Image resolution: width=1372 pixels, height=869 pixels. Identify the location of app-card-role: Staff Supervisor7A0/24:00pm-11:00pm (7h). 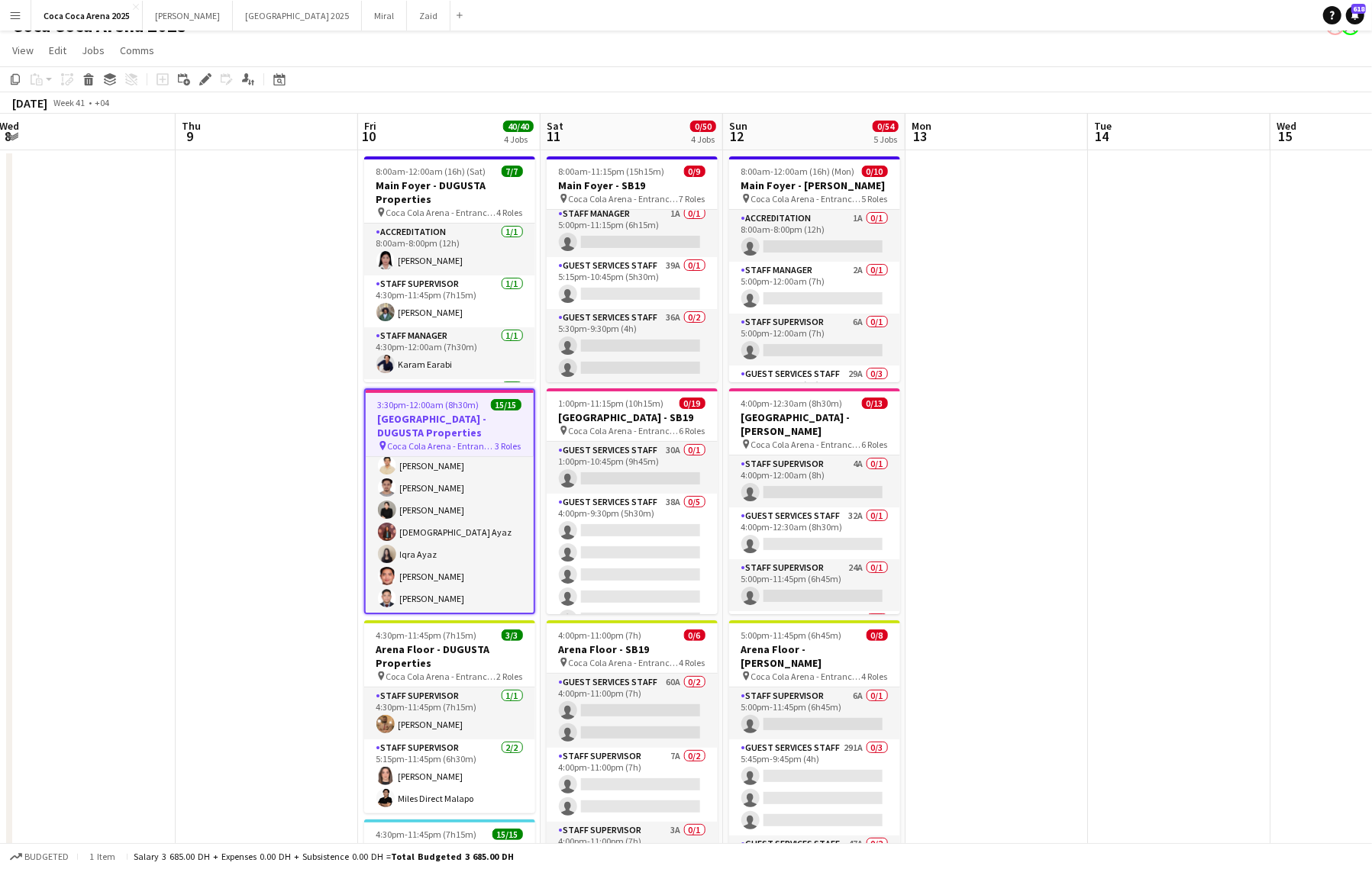
(631, 785).